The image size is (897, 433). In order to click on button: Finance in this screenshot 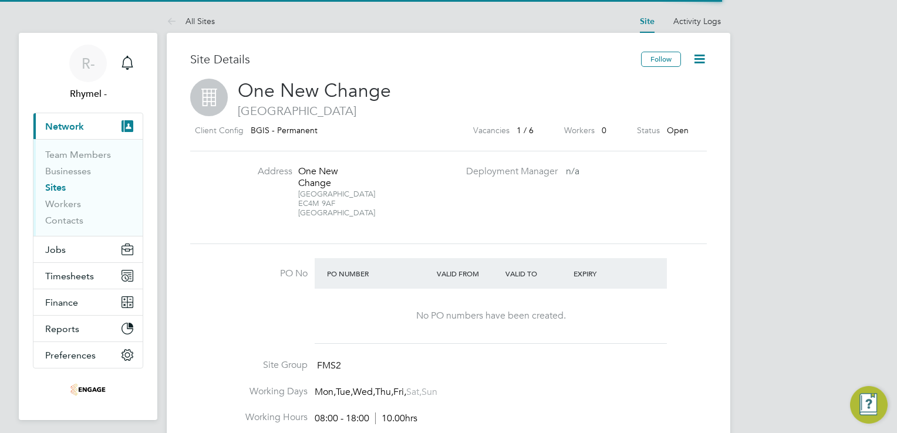, I will do `click(88, 302)`.